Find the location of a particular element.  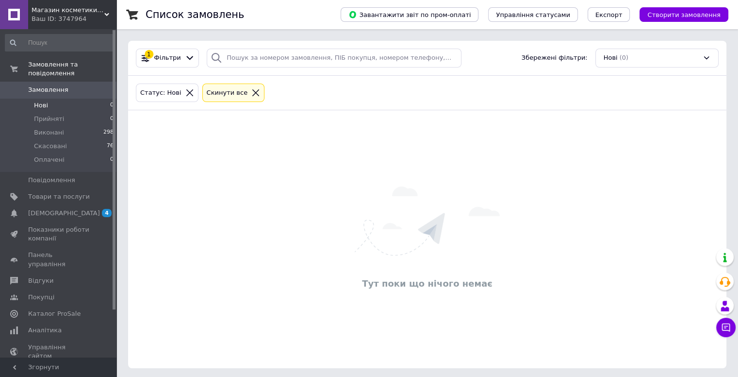

input: Пошук за номером замовлення, ПІБ покупця, номером телефону, Email, номером накладної is located at coordinates (334, 58).